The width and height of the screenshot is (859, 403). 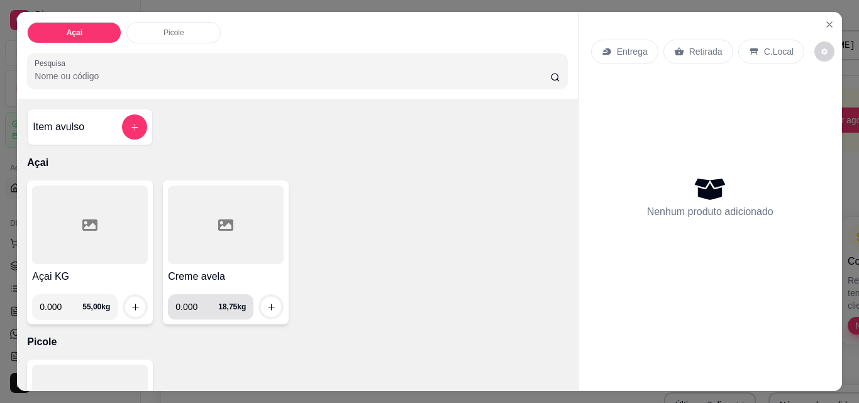 What do you see at coordinates (710, 212) in the screenshot?
I see `p: Nenhum produto adicionado` at bounding box center [710, 212].